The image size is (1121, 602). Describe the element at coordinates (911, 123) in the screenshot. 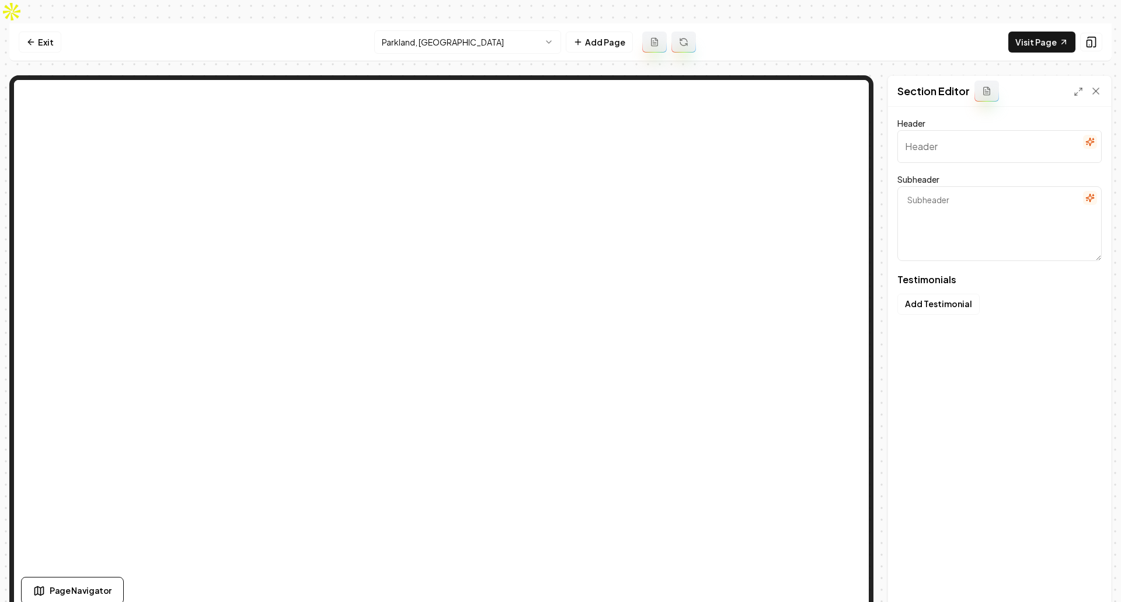

I see `label: Header` at that location.